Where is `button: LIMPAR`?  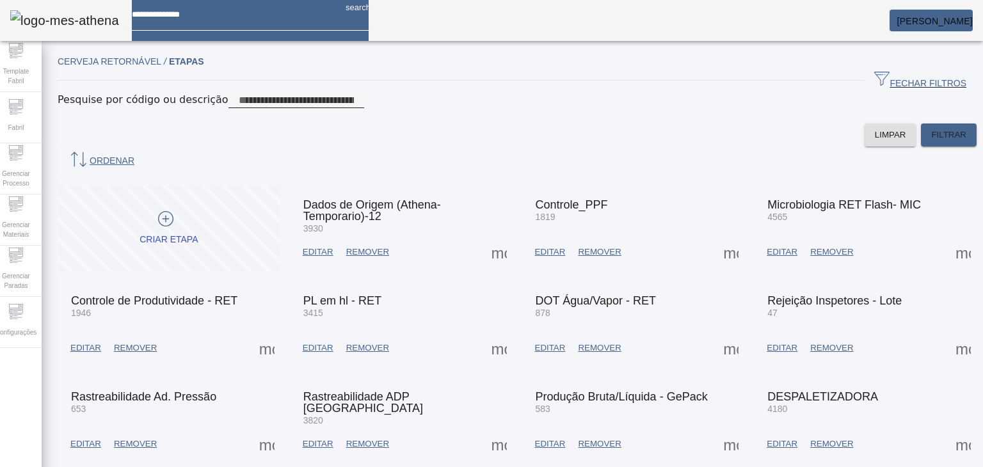 button: LIMPAR is located at coordinates (890, 135).